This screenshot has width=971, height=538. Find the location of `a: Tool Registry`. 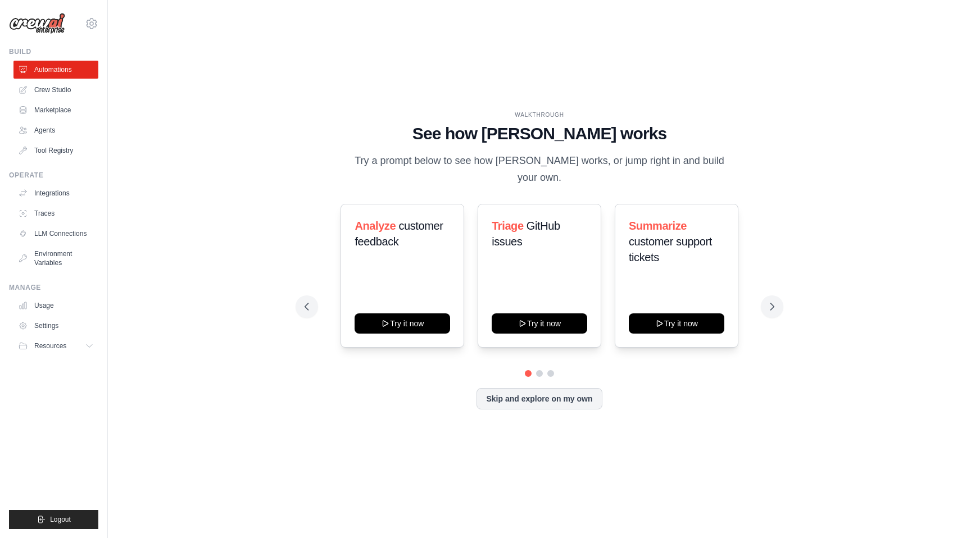

a: Tool Registry is located at coordinates (56, 151).